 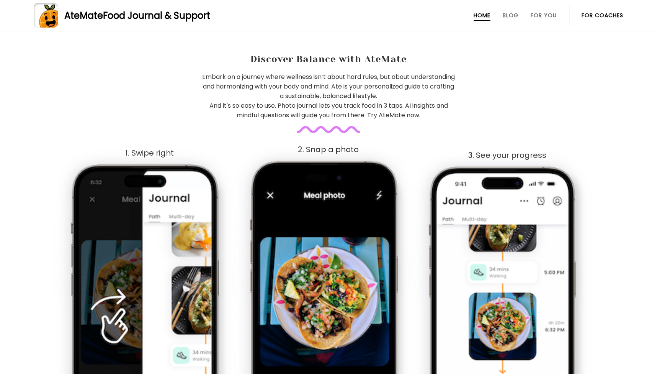 I want to click on div: 3. See your progress, so click(x=507, y=155).